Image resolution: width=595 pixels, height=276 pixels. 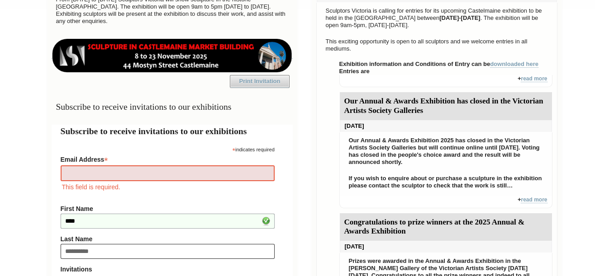 What do you see at coordinates (514, 64) in the screenshot?
I see `a: downloaded here` at bounding box center [514, 64].